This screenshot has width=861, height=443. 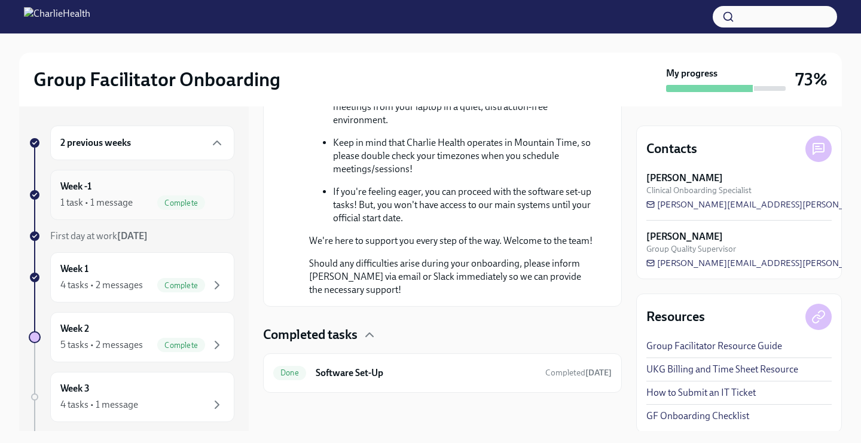 What do you see at coordinates (99, 405) in the screenshot?
I see `div: 4 tasks • 1 message` at bounding box center [99, 405].